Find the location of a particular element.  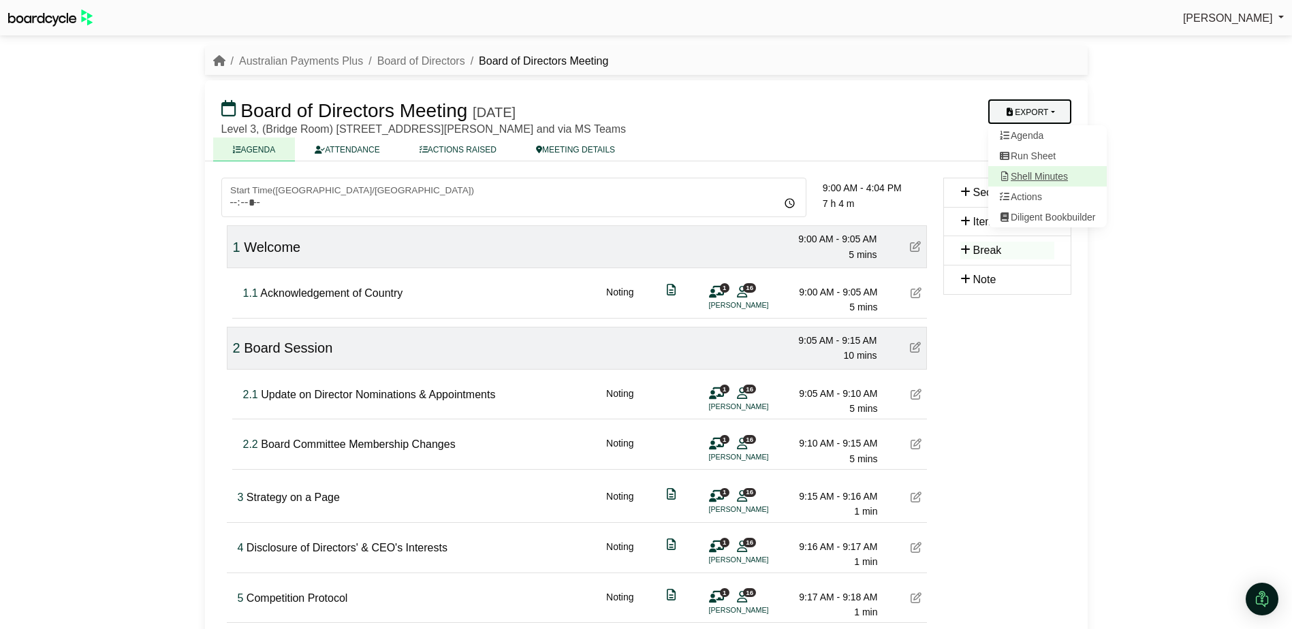

span: Disclosure of Directors' & CEO's Interests is located at coordinates (347, 547).